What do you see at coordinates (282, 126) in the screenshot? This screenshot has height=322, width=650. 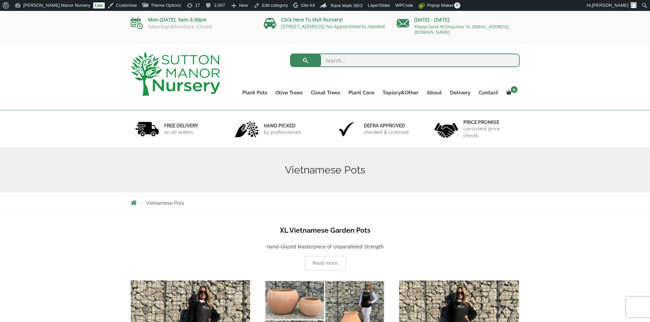 I see `h6: hand picked` at bounding box center [282, 126].